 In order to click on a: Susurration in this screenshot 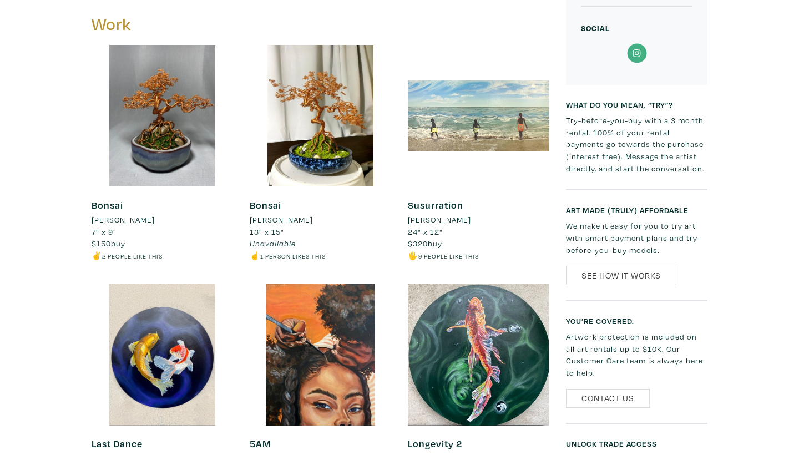, I will do `click(436, 205)`.